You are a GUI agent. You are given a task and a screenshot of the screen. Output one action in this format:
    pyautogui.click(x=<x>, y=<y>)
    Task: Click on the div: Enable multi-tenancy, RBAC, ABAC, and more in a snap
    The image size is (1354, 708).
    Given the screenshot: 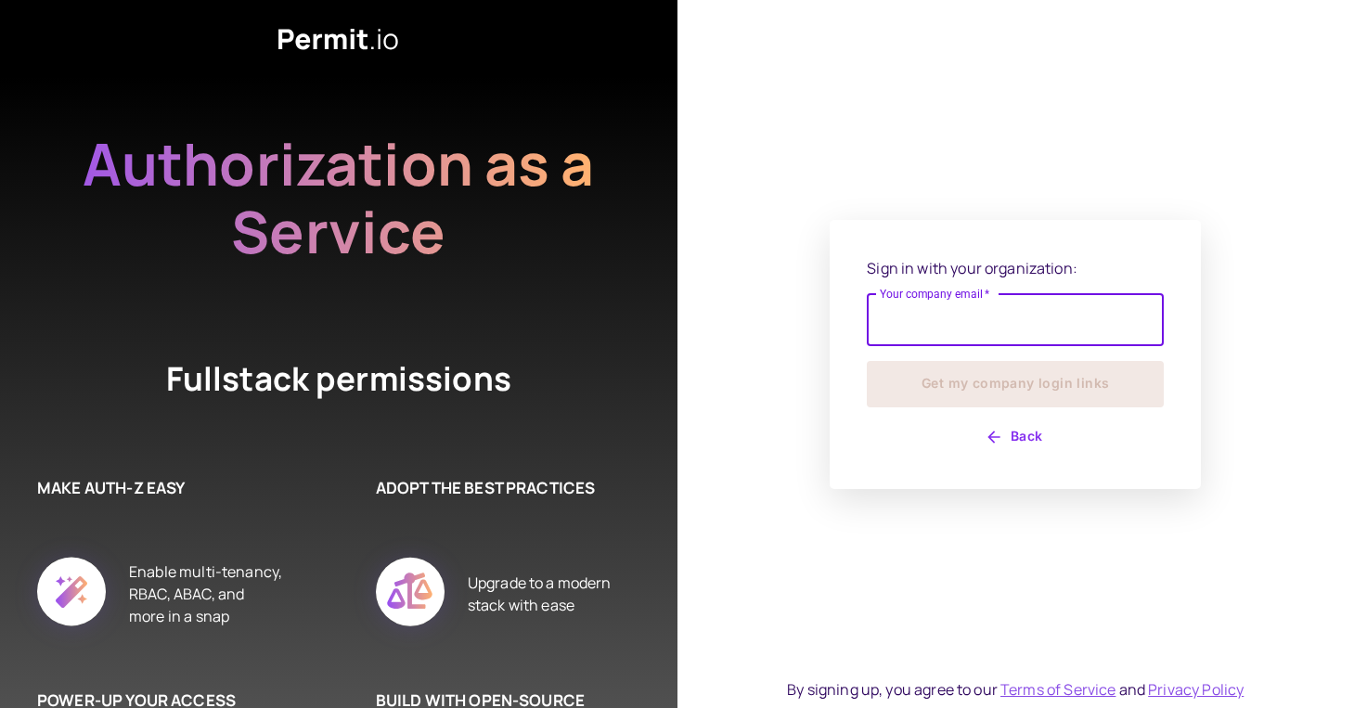 What is the action you would take?
    pyautogui.click(x=206, y=594)
    